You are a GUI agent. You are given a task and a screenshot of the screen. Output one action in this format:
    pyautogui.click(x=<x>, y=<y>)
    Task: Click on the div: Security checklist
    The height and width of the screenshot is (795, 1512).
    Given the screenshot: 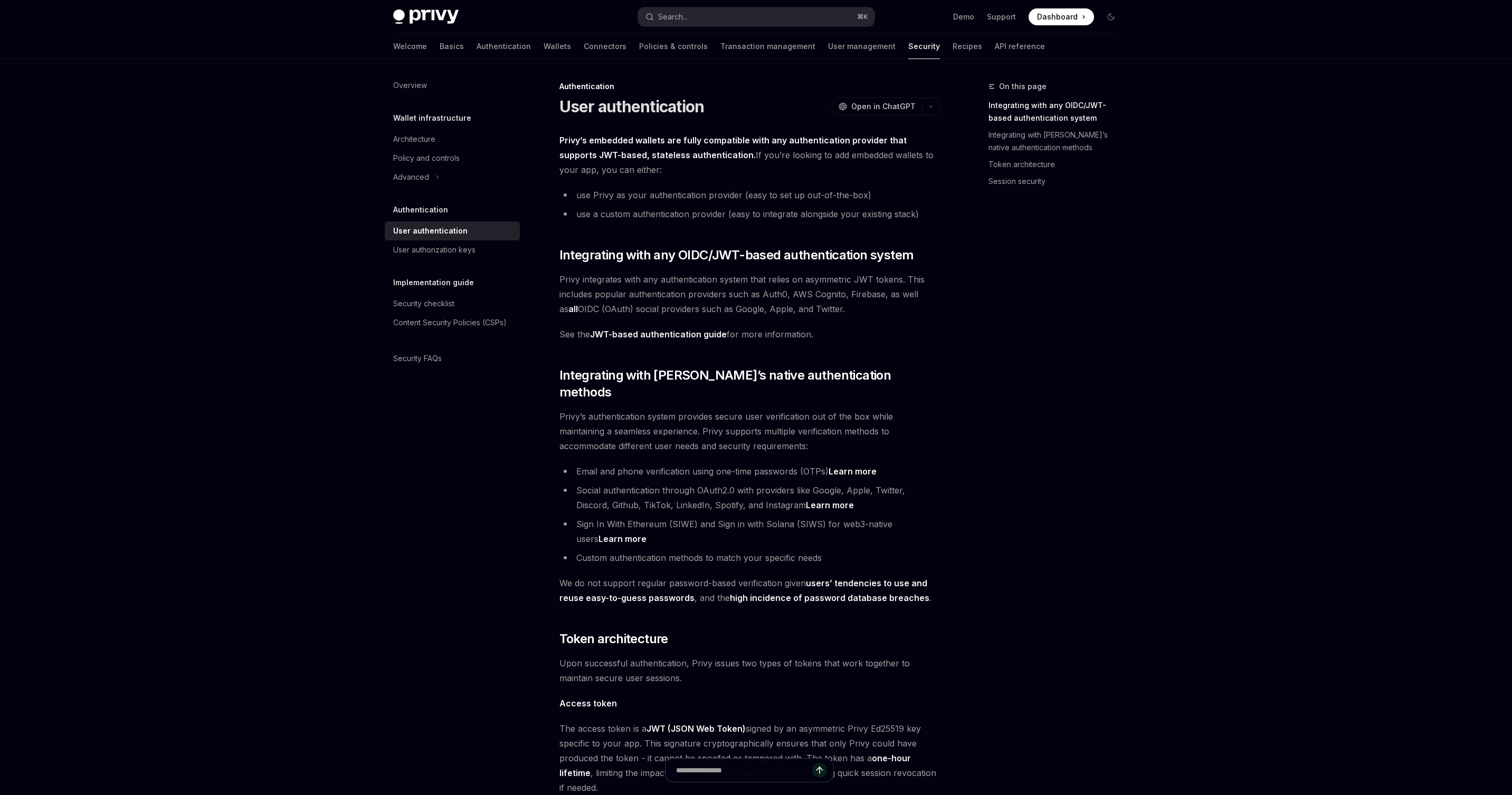 What is the action you would take?
    pyautogui.click(x=424, y=304)
    